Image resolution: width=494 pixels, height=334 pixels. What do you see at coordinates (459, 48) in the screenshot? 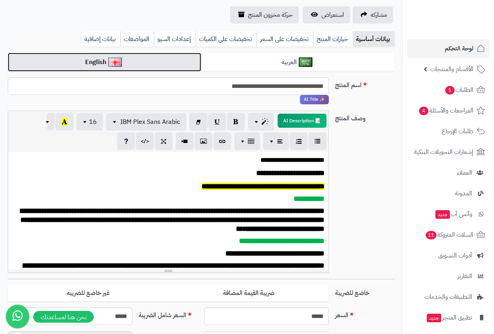
I see `span: لوحة التحكم` at bounding box center [459, 48].